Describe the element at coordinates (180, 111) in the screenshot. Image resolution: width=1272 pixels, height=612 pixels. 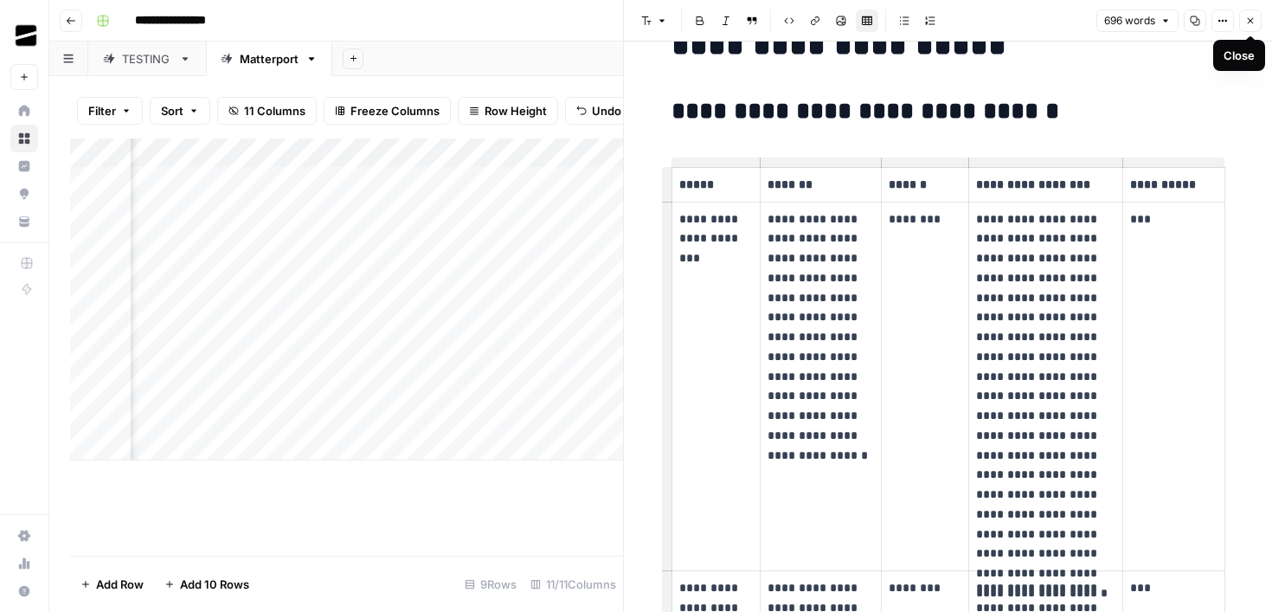
I see `button: Sort` at that location.